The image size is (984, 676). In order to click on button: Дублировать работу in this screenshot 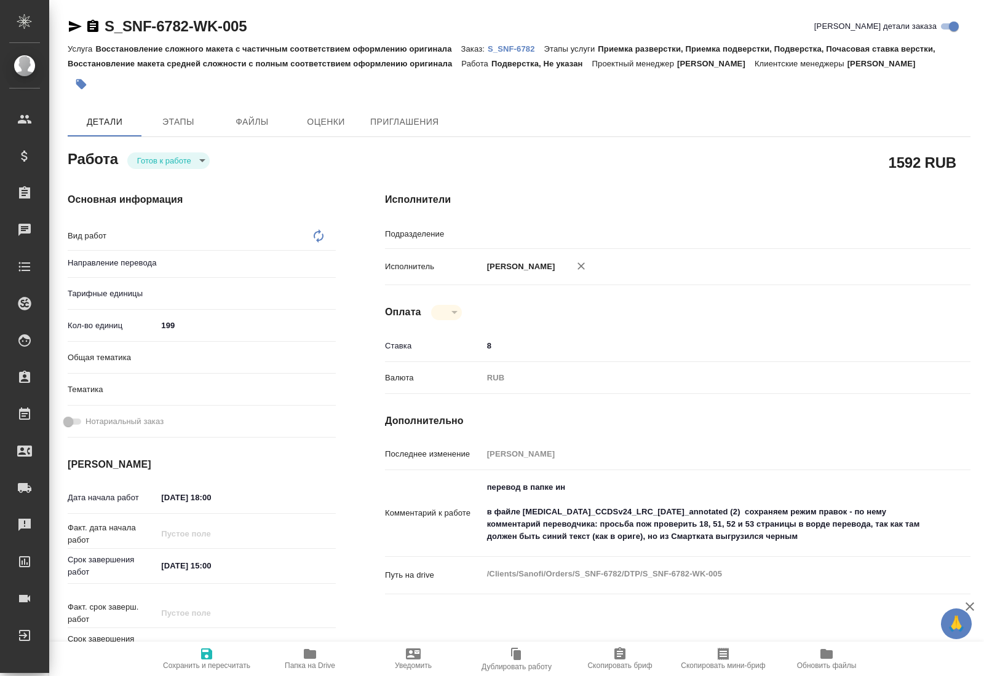, I will do `click(516, 659)`.